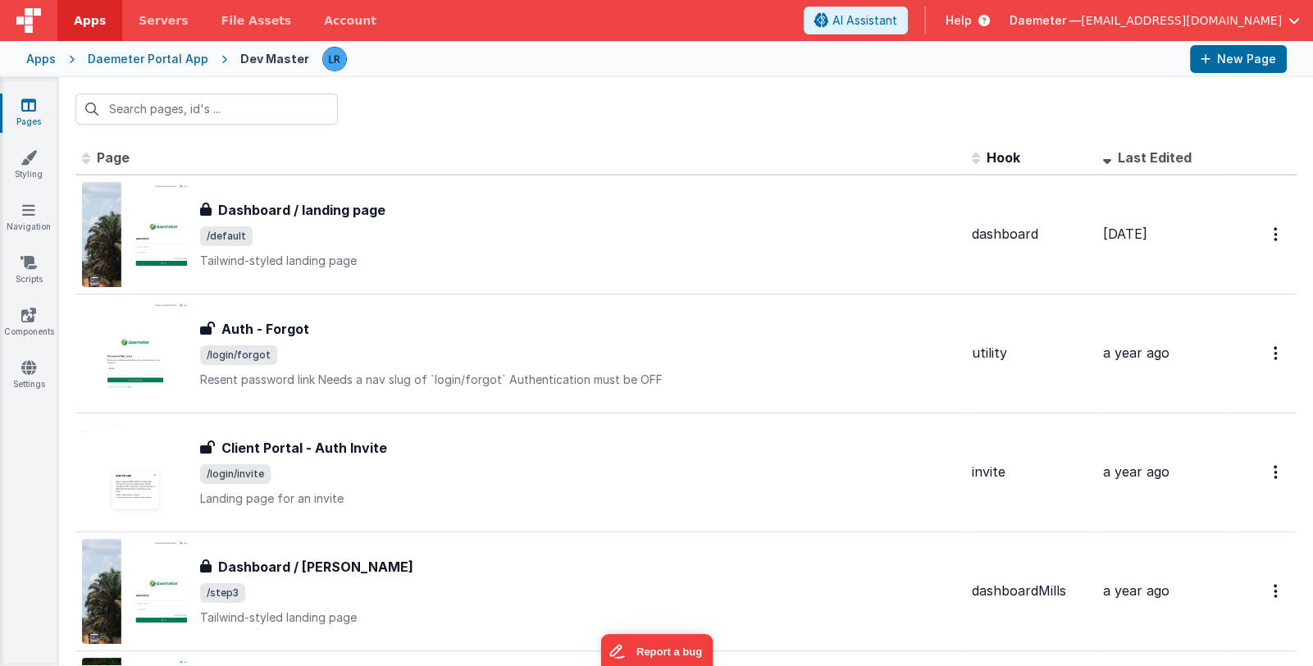  Describe the element at coordinates (335, 59) in the screenshot. I see `img: 0cc89ea87d3ef7af341bf65f2365a7ce` at that location.